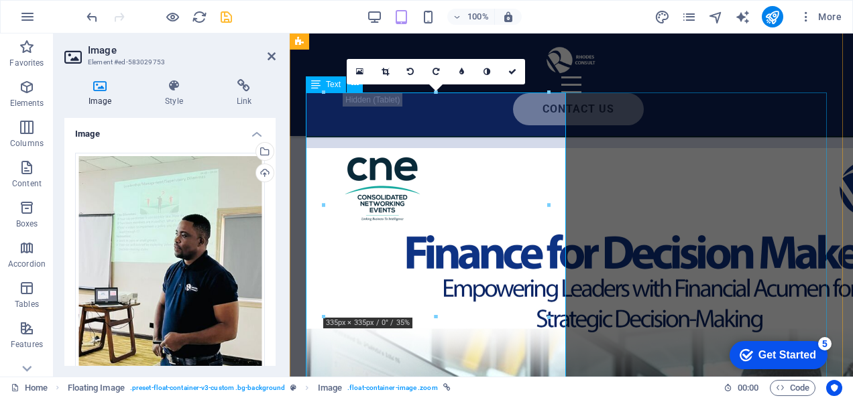 The height and width of the screenshot is (398, 853). Describe the element at coordinates (508, 17) in the screenshot. I see `i: On resize automatically adjust zoom level to fit chosen device.` at that location.